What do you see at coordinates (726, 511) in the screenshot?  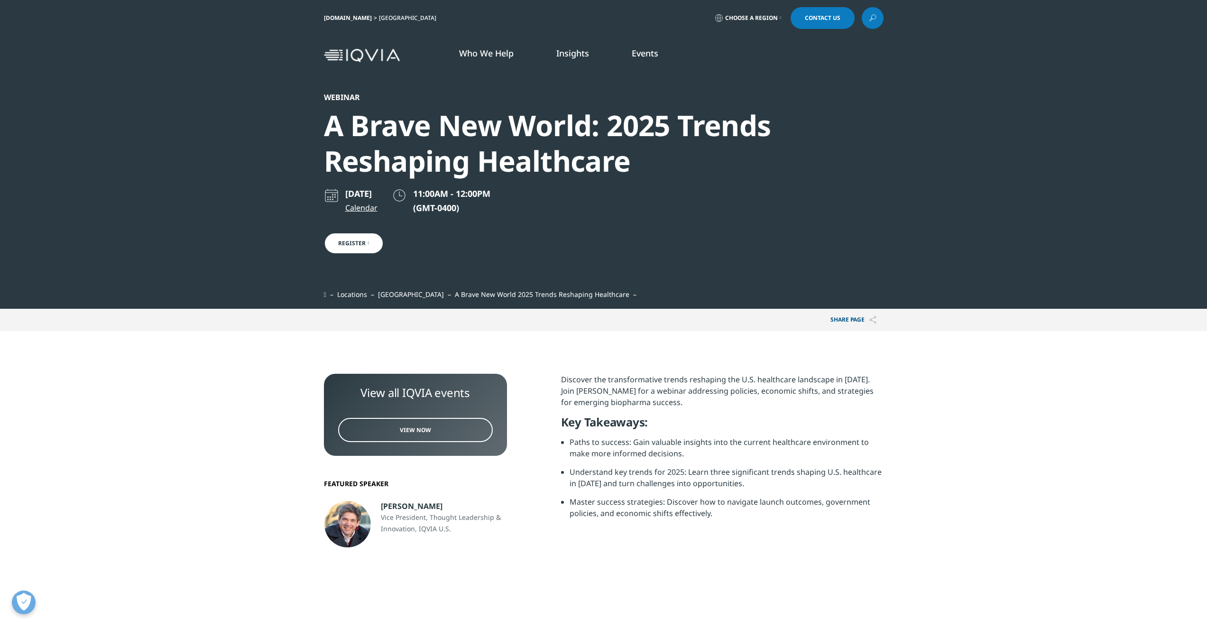 I see `li: Master success strategies: Discover how to navigate launch outcomes, government policies, and eco...` at bounding box center [726, 511].